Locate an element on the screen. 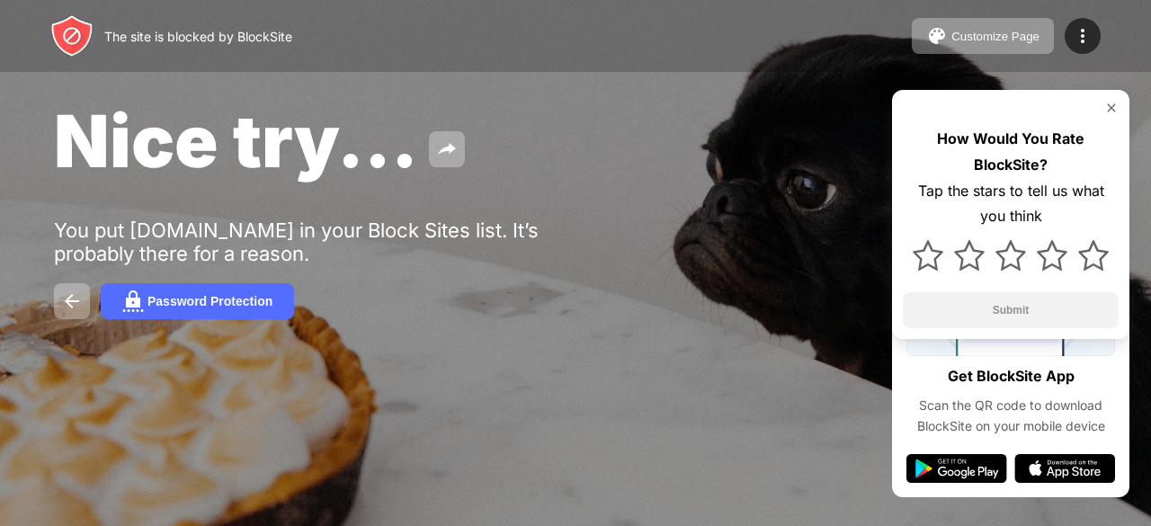 The image size is (1151, 526). img: menu-icon.svg is located at coordinates (1083, 36).